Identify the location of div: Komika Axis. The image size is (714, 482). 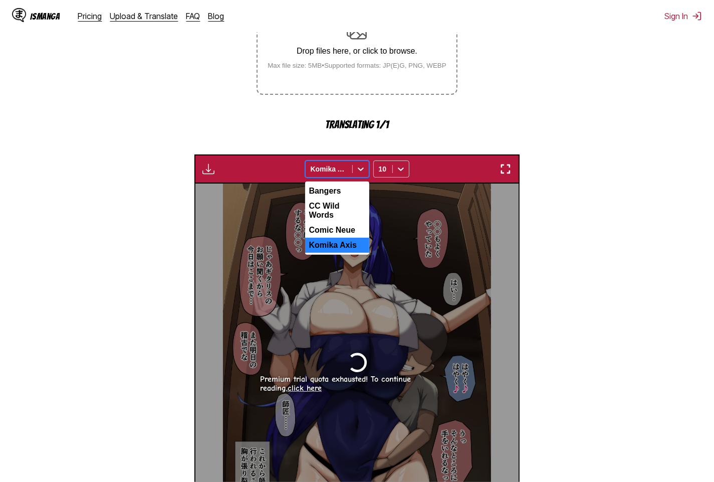
(337, 245).